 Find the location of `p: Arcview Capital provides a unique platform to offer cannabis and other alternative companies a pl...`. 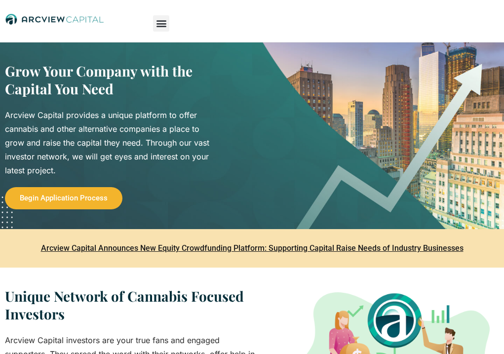

p: Arcview Capital provides a unique platform to offer cannabis and other alternative companies a pl... is located at coordinates (111, 143).